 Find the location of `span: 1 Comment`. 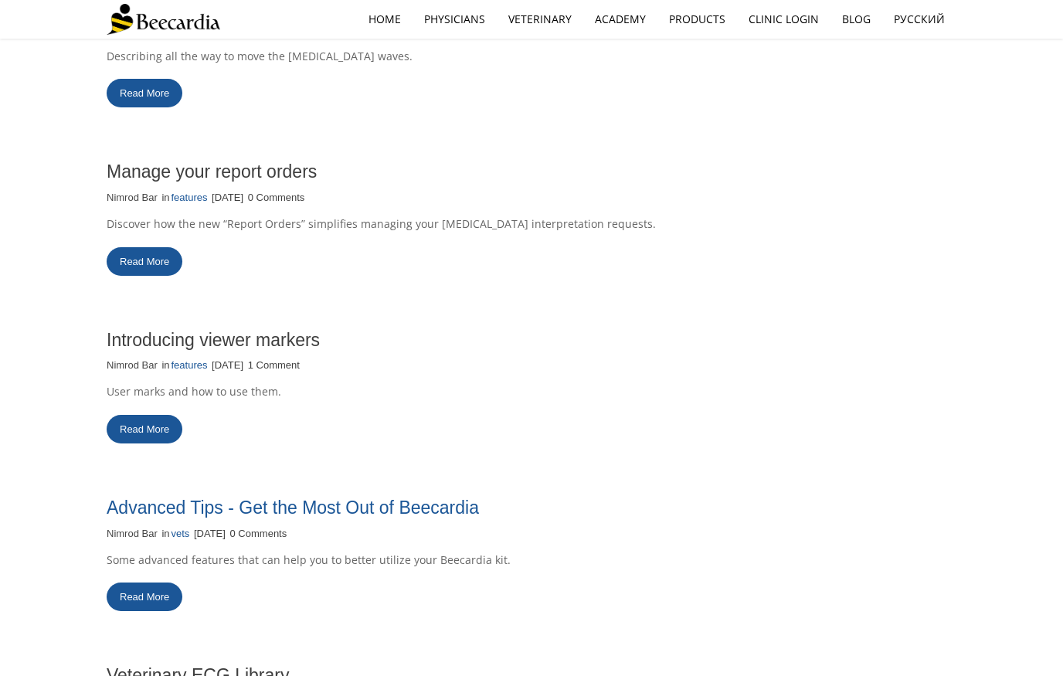

span: 1 Comment is located at coordinates (274, 365).